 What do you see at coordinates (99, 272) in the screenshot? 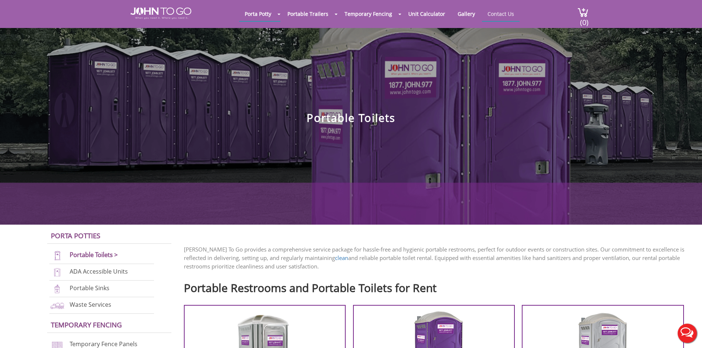
I see `a: ADA Accessible Units` at bounding box center [99, 272].